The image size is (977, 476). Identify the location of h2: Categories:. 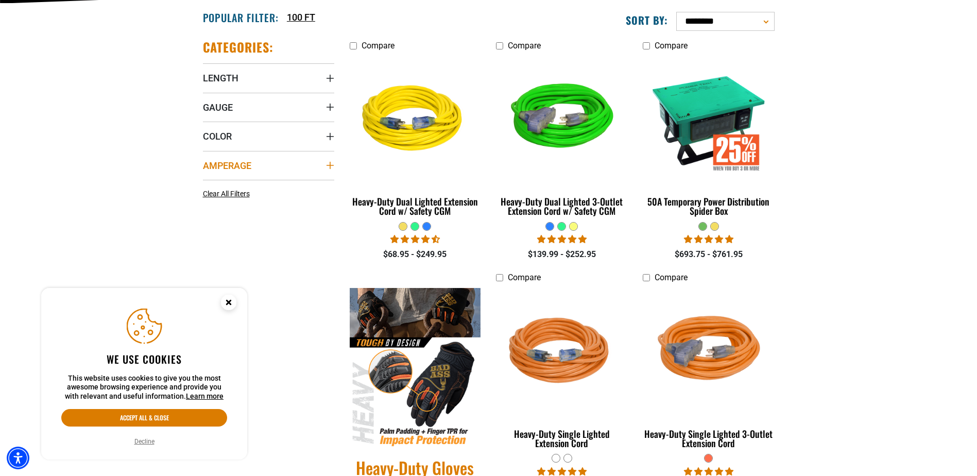
(238, 47).